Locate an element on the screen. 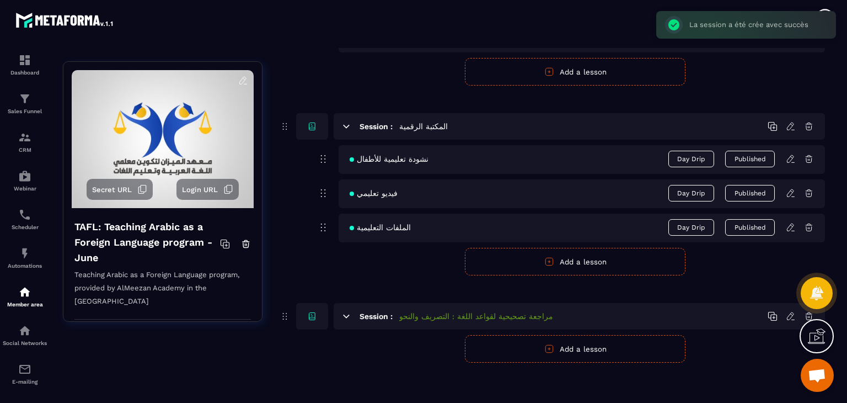 The height and width of the screenshot is (403, 847). p: Automations is located at coordinates (25, 265).